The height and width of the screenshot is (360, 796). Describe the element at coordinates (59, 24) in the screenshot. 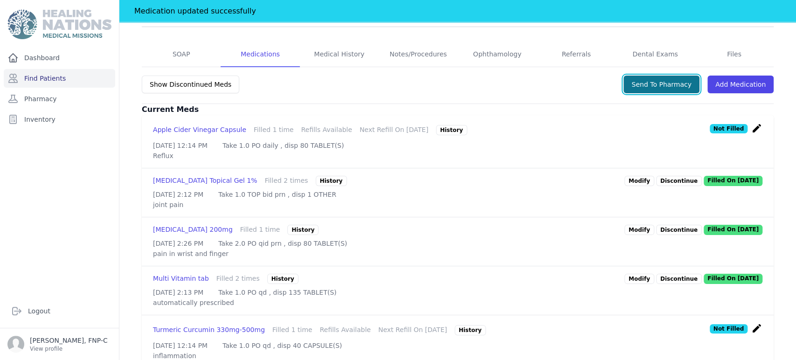

I see `img: Medical Missions EMR` at that location.